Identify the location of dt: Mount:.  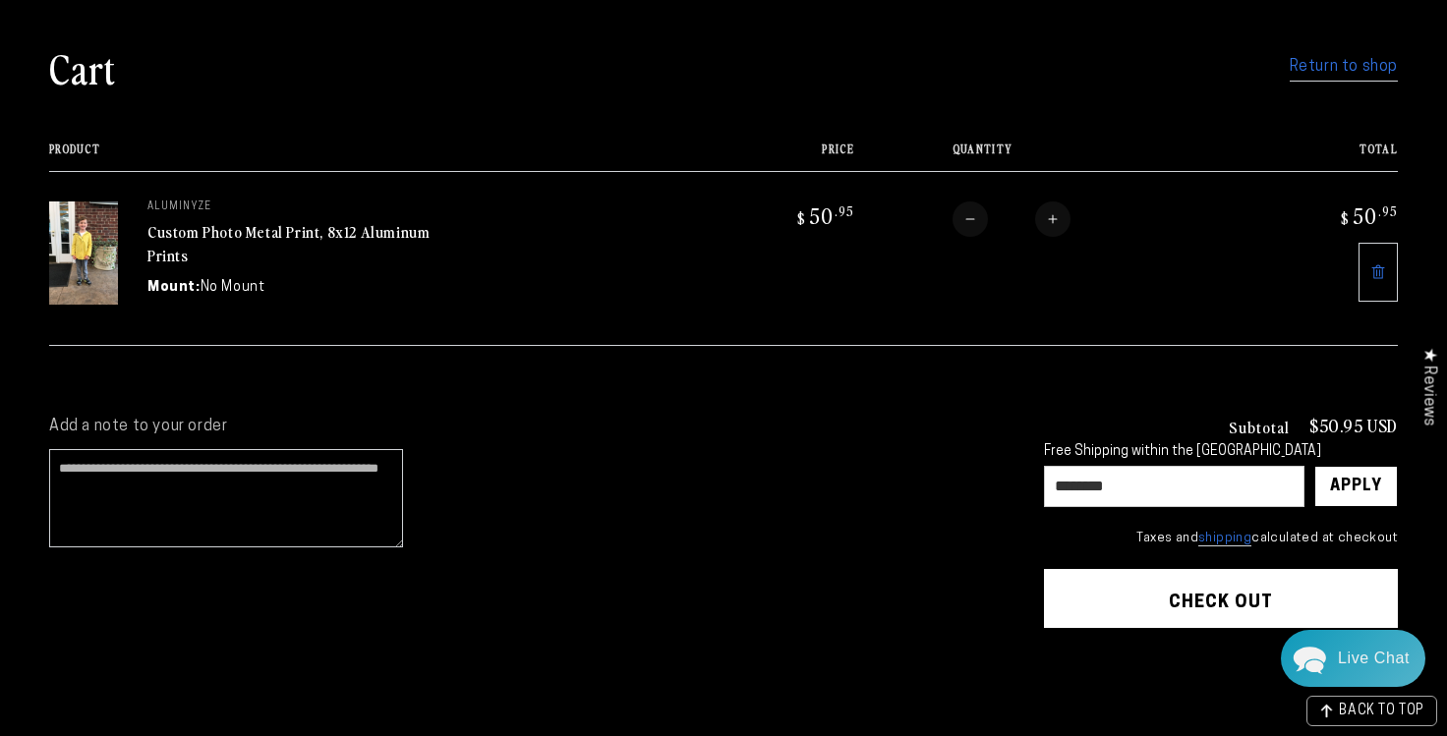
(174, 287).